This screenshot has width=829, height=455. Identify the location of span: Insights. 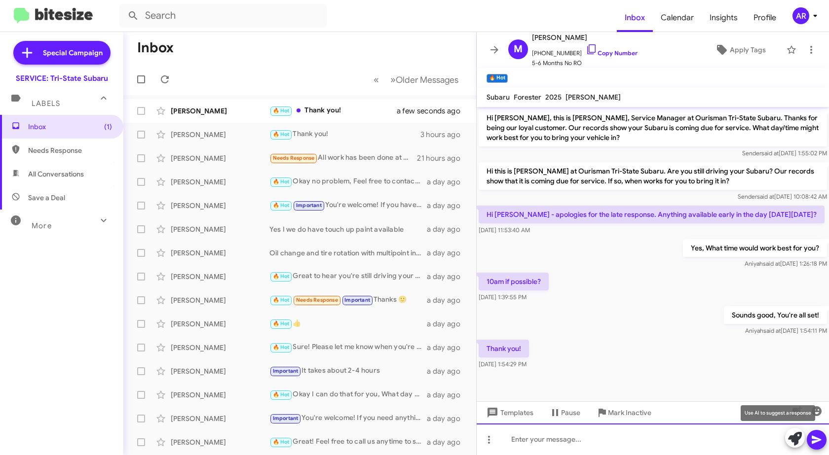
(723, 18).